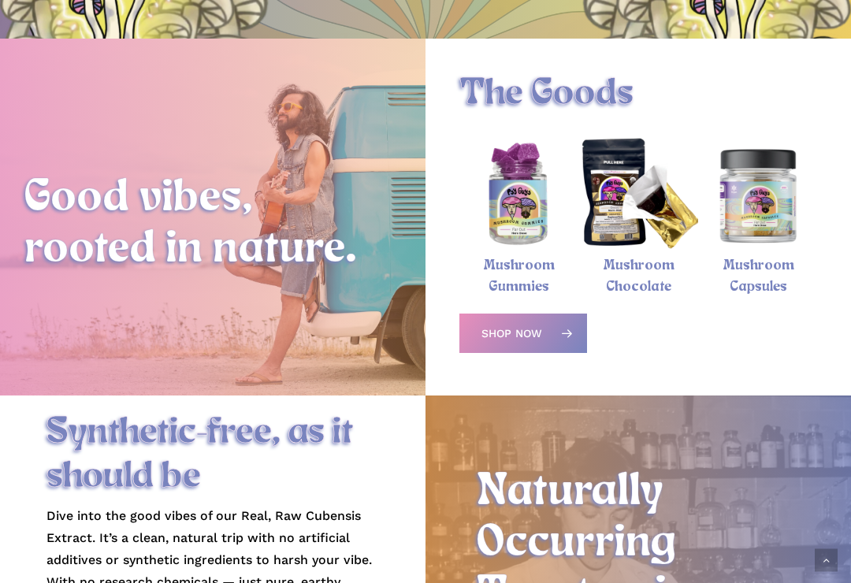 The height and width of the screenshot is (583, 851). What do you see at coordinates (212, 225) in the screenshot?
I see `h2: Good vibes, rooted in nature.` at bounding box center [212, 225].